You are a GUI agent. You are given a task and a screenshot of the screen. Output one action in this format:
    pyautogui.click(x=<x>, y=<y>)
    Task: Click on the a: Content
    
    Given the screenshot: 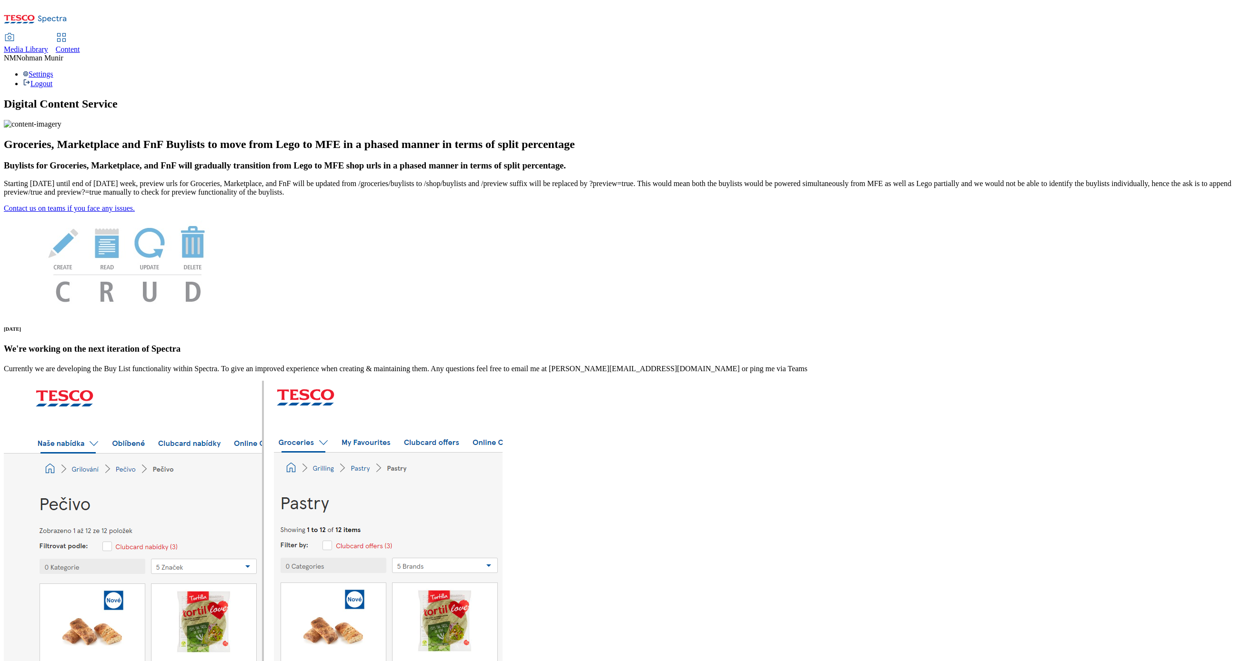 What is the action you would take?
    pyautogui.click(x=68, y=44)
    